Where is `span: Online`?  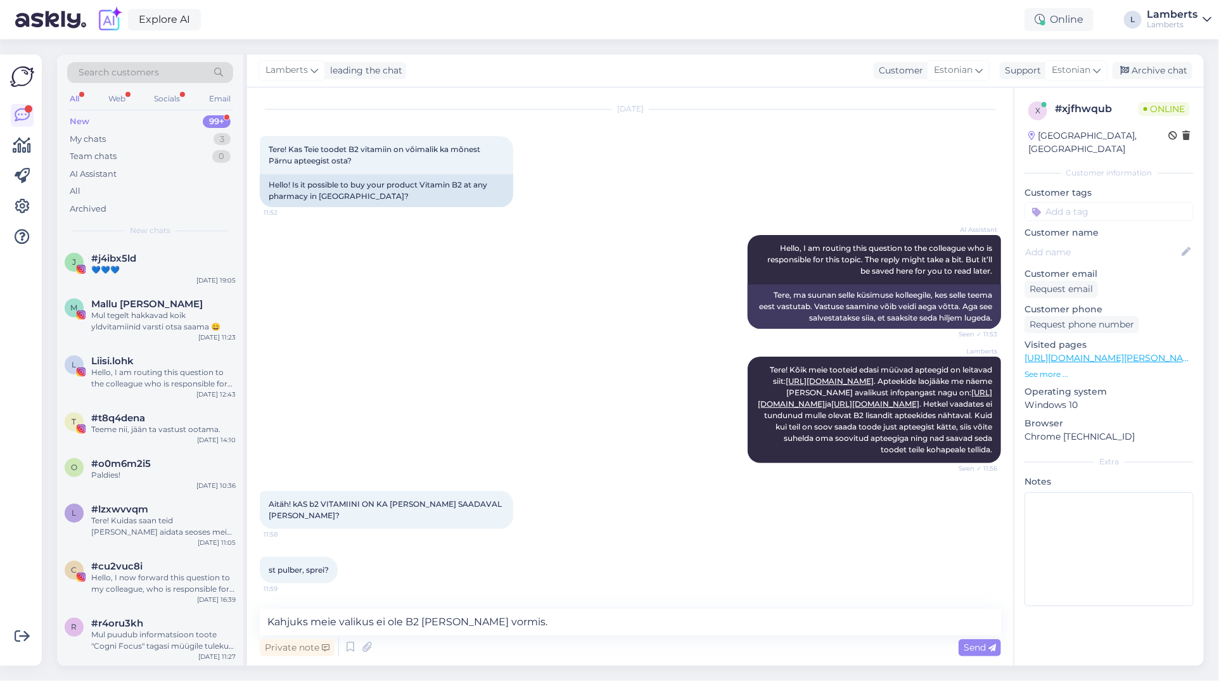
span: Online is located at coordinates (1164, 109).